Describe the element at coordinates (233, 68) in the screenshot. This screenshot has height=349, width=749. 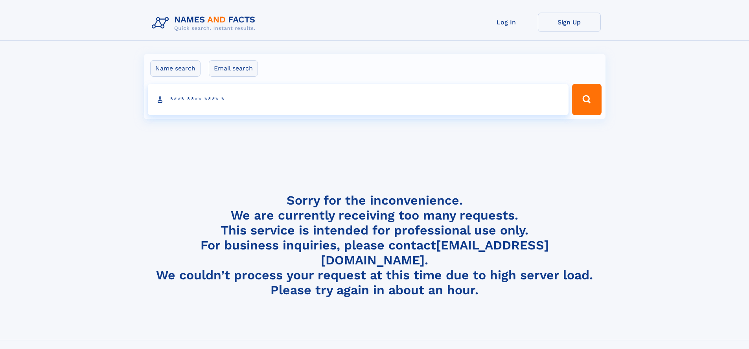
I see `label: Email search` at that location.